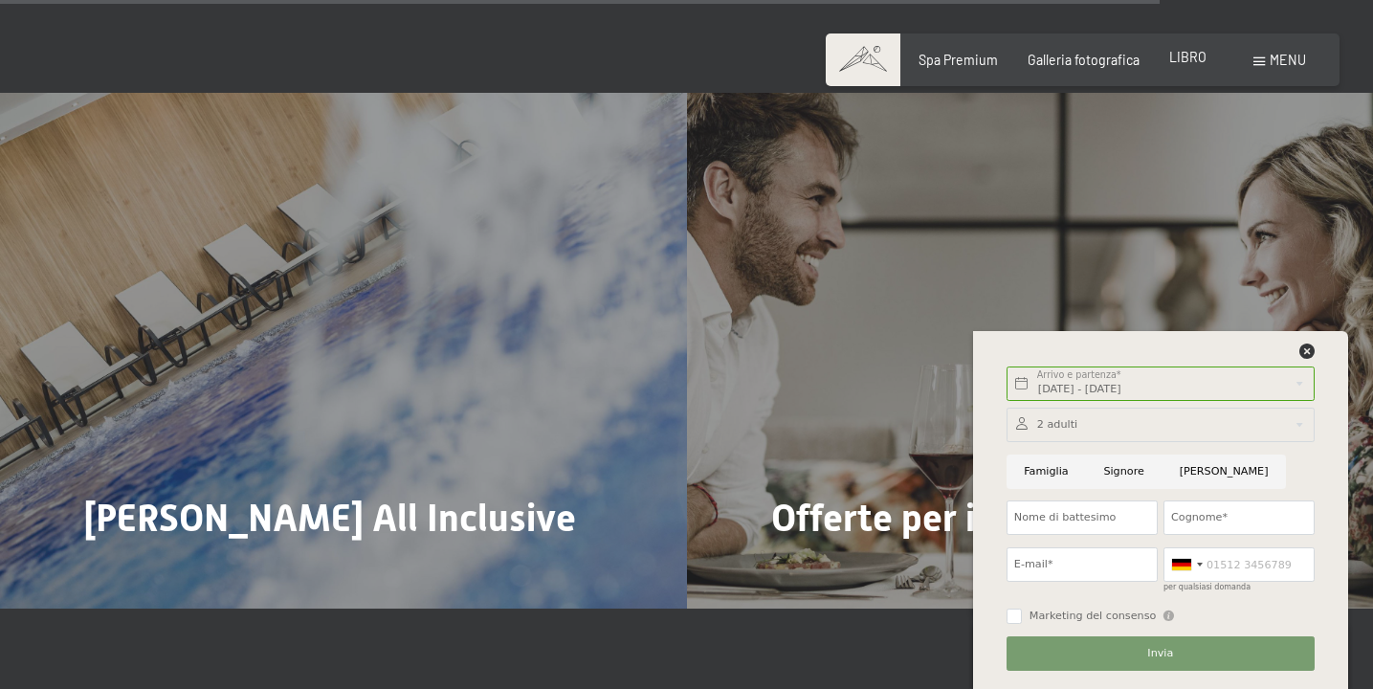 This screenshot has height=689, width=1373. I want to click on font: Invia, so click(1160, 652).